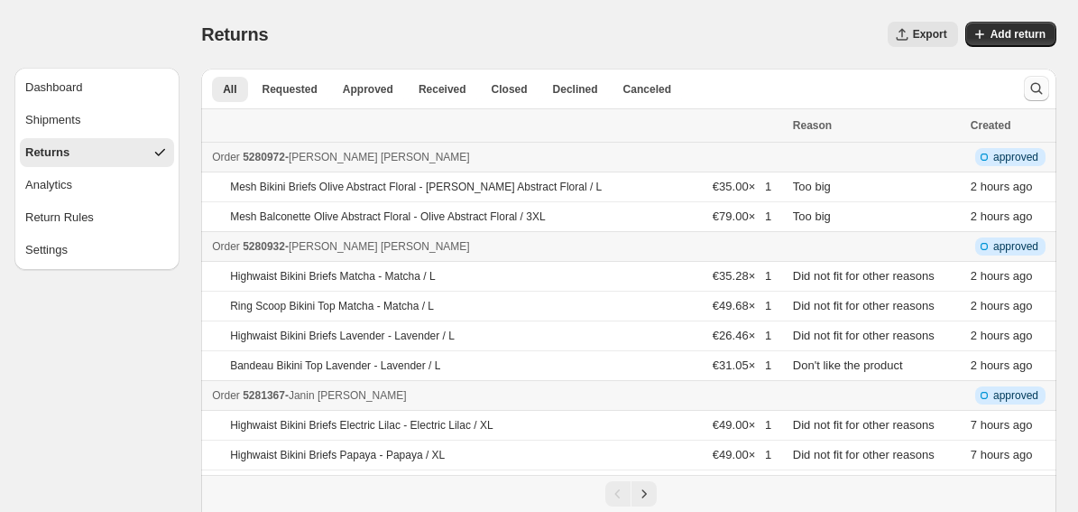 Image resolution: width=1078 pixels, height=512 pixels. What do you see at coordinates (229, 89) in the screenshot?
I see `span: All` at bounding box center [229, 89].